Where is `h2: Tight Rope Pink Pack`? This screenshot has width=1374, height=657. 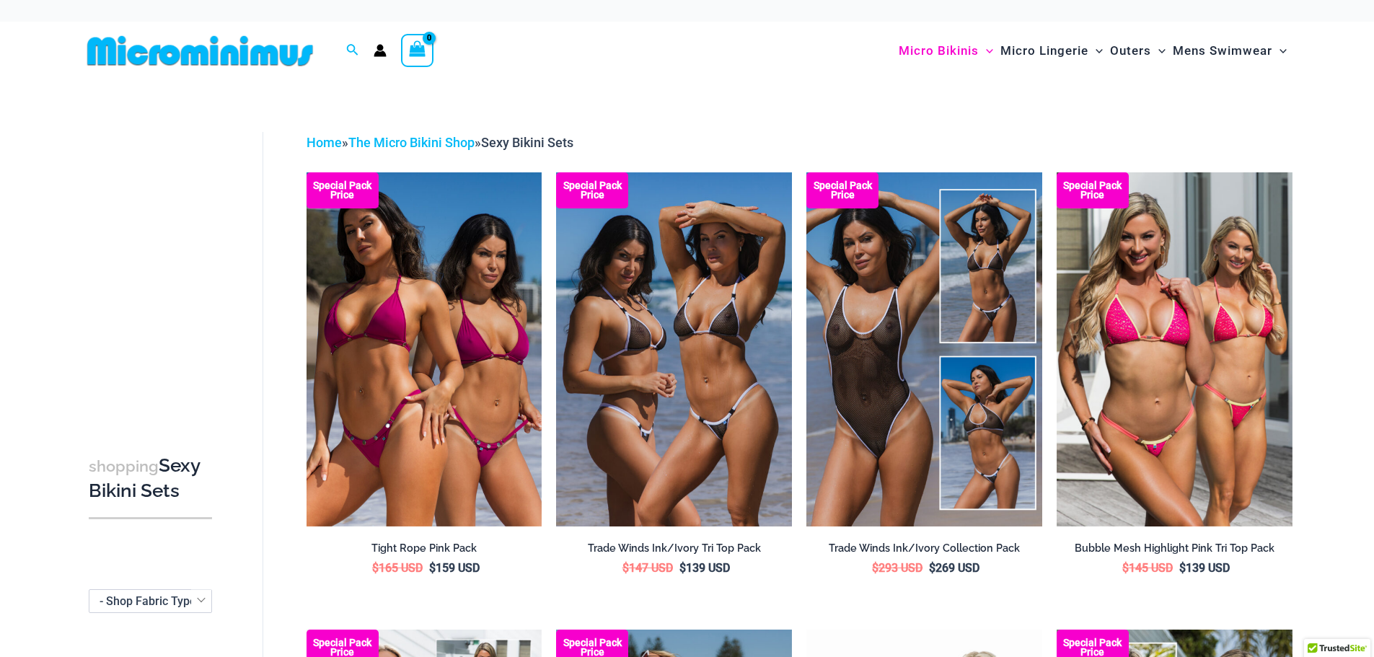 h2: Tight Rope Pink Pack is located at coordinates (424, 548).